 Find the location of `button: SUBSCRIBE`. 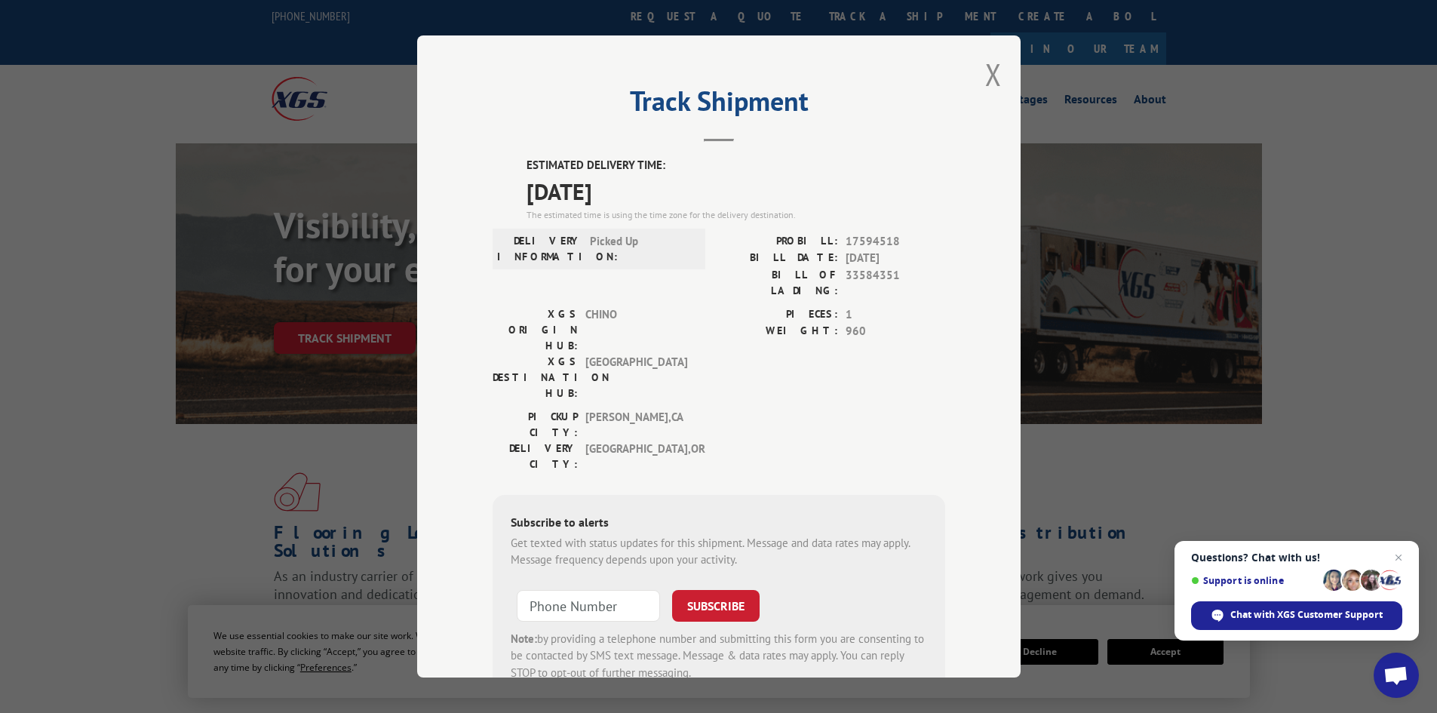

button: SUBSCRIBE is located at coordinates (716, 606).